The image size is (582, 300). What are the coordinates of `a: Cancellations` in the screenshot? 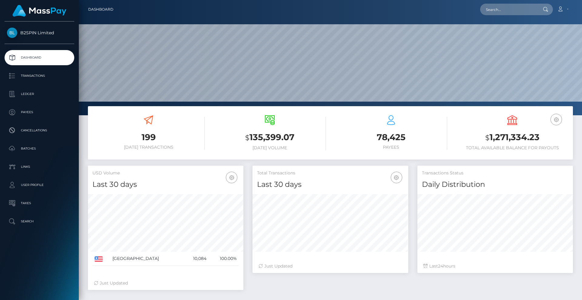 It's located at (39, 130).